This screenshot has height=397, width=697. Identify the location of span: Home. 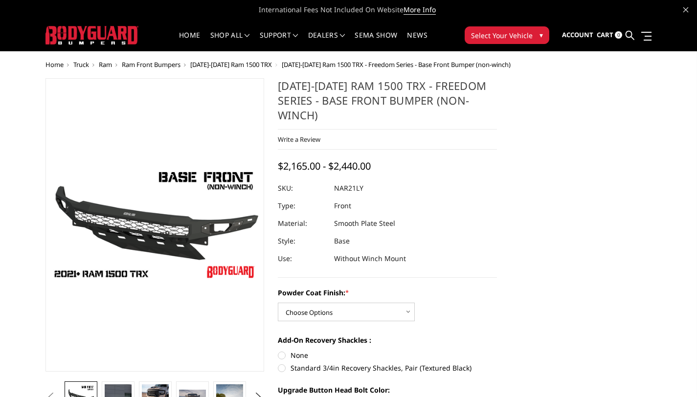
(54, 65).